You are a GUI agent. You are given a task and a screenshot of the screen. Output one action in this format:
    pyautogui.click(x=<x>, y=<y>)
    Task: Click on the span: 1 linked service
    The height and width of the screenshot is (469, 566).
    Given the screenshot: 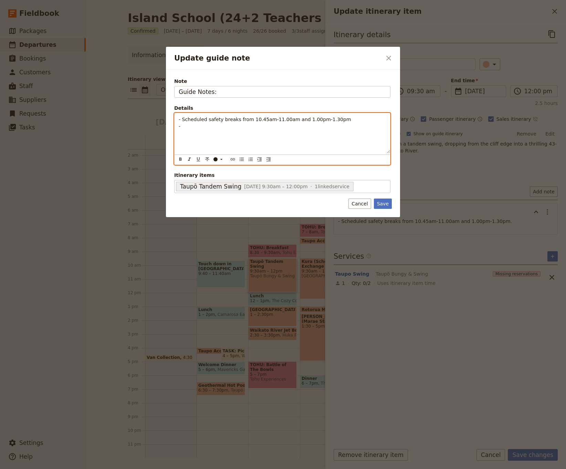 What is the action you would take?
    pyautogui.click(x=330, y=186)
    